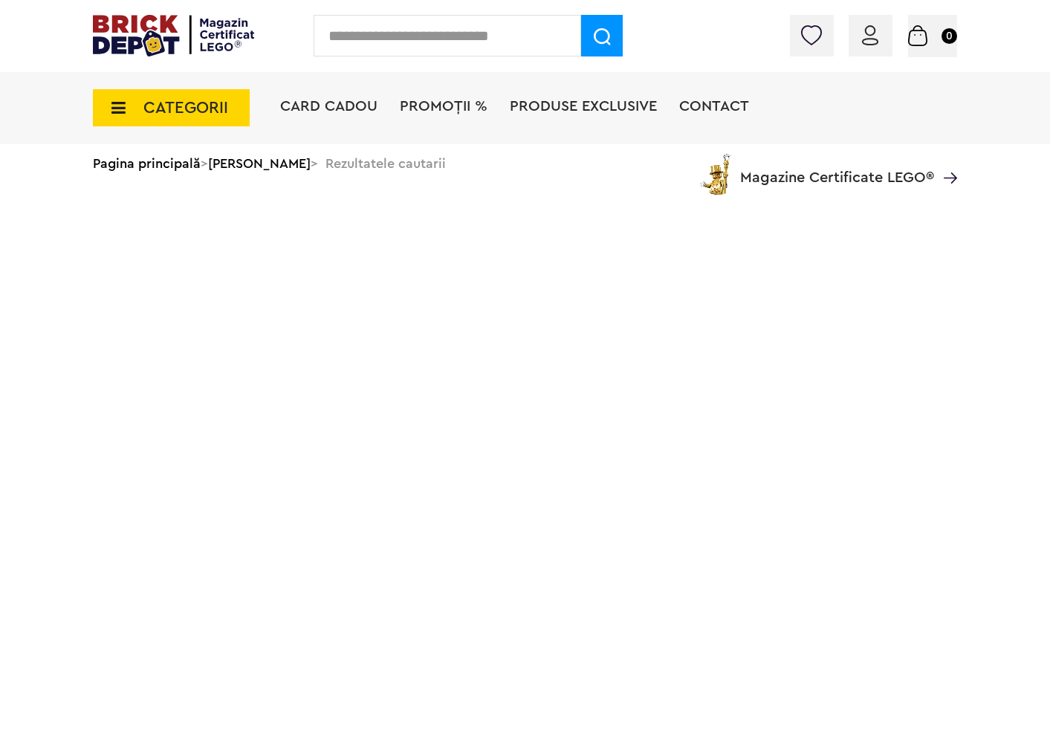 Image resolution: width=1050 pixels, height=741 pixels. What do you see at coordinates (583, 106) in the screenshot?
I see `span: Produse exclusive` at bounding box center [583, 106].